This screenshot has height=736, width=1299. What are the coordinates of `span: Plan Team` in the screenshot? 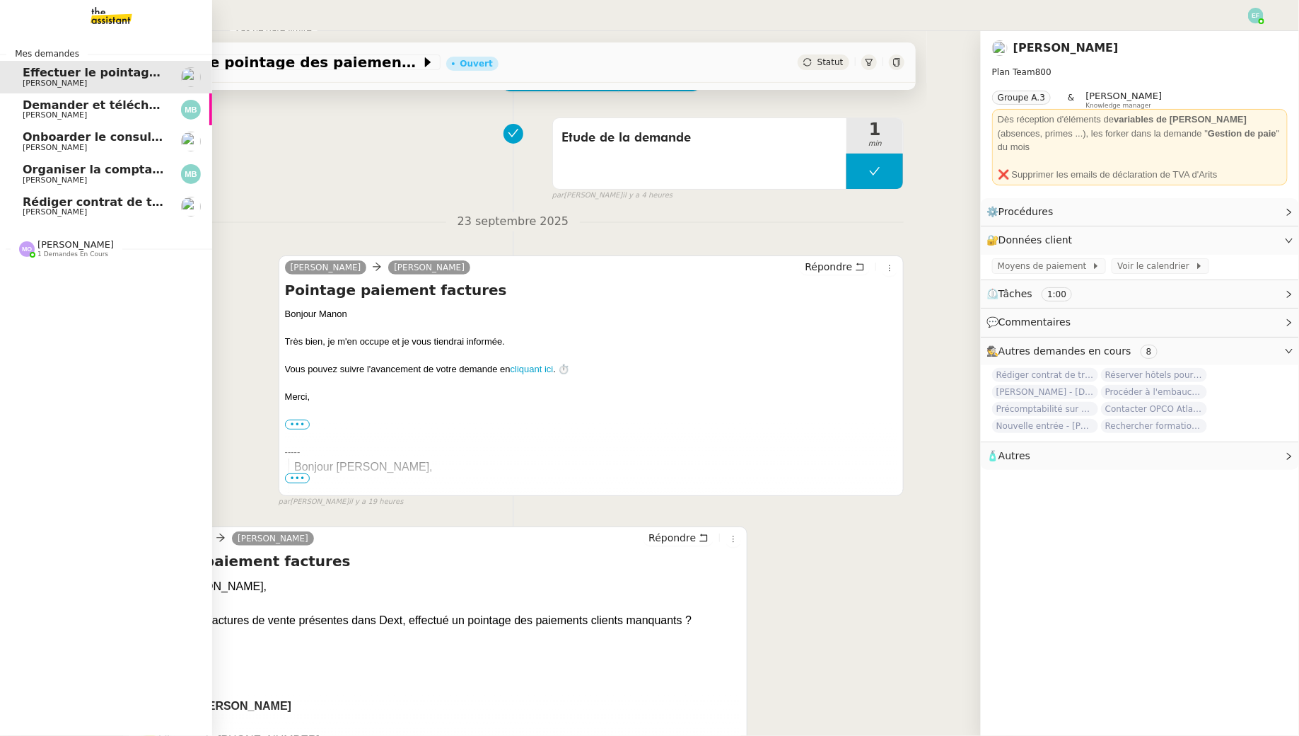 It's located at (1013, 72).